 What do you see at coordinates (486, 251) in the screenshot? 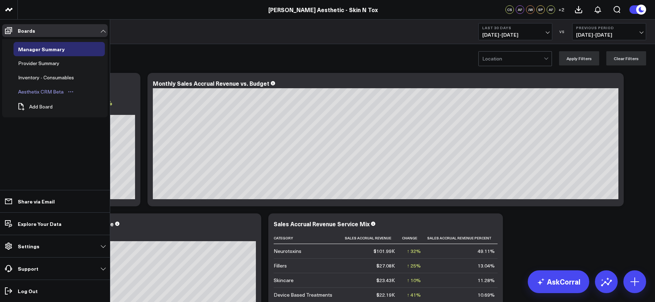
I see `div: 49.11%` at bounding box center [486, 251].